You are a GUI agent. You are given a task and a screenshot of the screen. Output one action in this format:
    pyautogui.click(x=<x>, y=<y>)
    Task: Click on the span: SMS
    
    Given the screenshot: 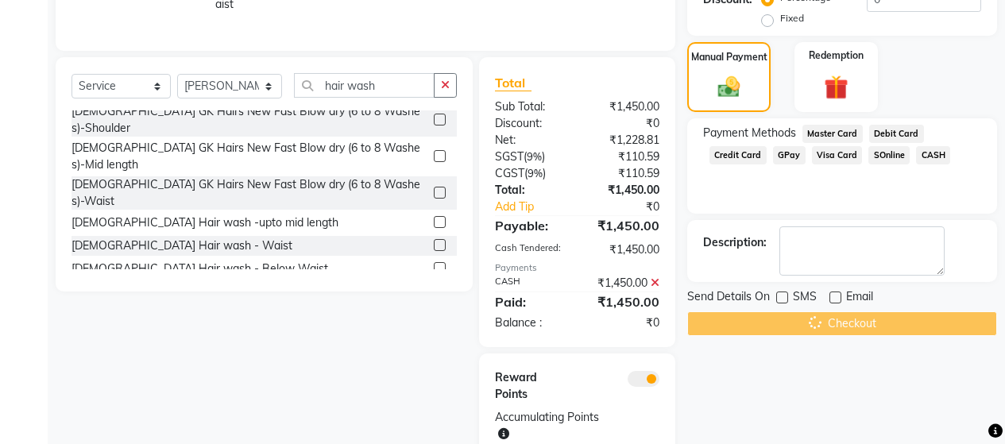 What is the action you would take?
    pyautogui.click(x=805, y=298)
    